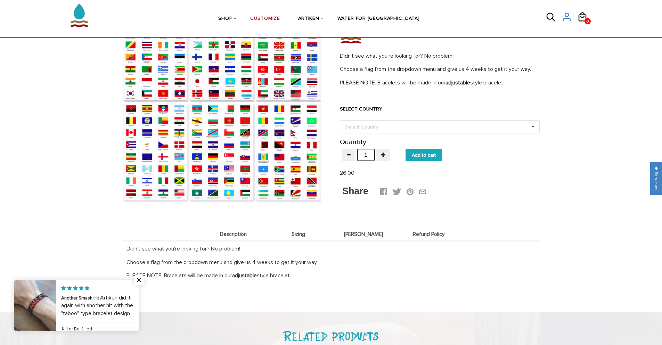 The width and height of the screenshot is (662, 345). I want to click on span: 26.00, so click(347, 173).